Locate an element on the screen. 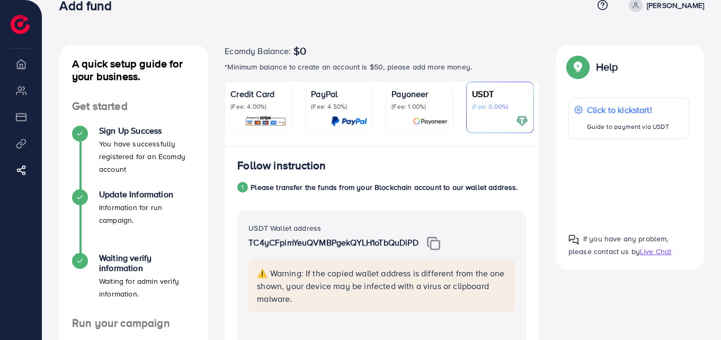  h4: A quick setup guide for your business. is located at coordinates (134, 70).